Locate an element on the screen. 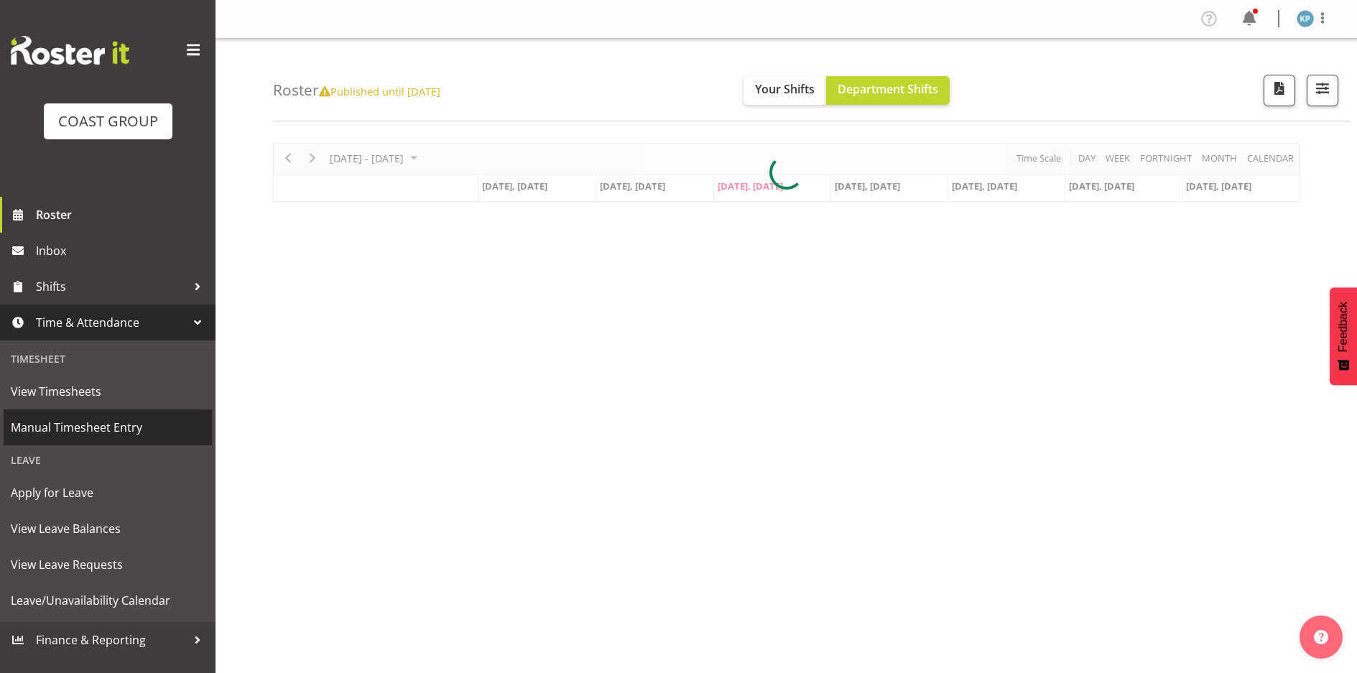 The image size is (1357, 673). span: Department Shifts is located at coordinates (888, 89).